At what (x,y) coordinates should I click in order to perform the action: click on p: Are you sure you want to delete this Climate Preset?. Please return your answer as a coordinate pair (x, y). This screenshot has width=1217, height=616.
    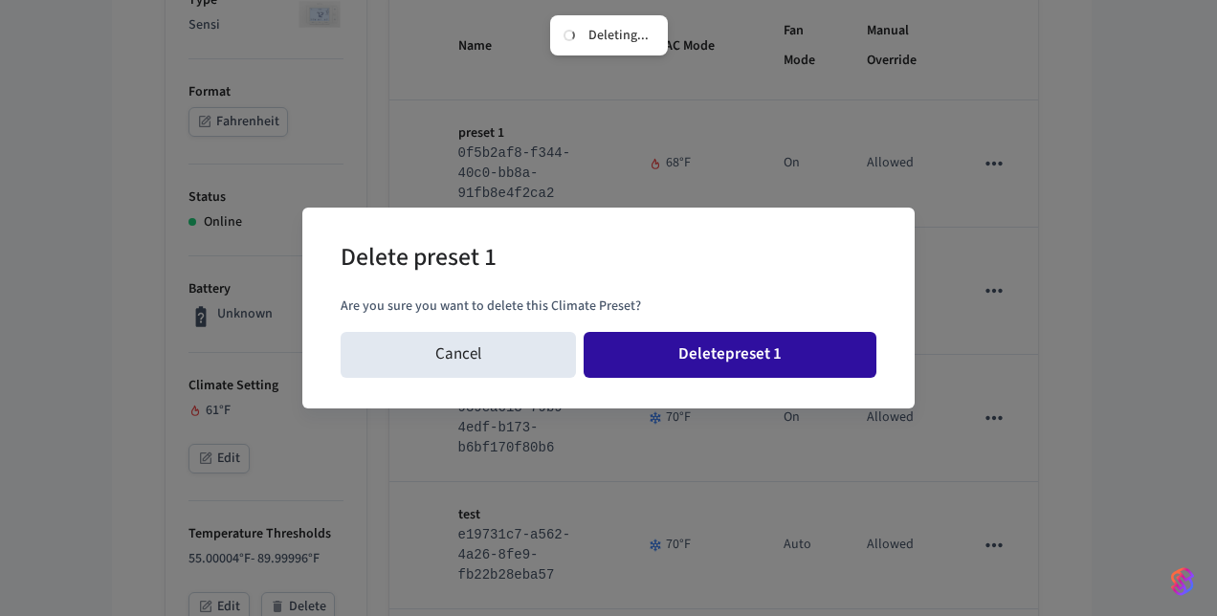
    Looking at the image, I should click on (609, 306).